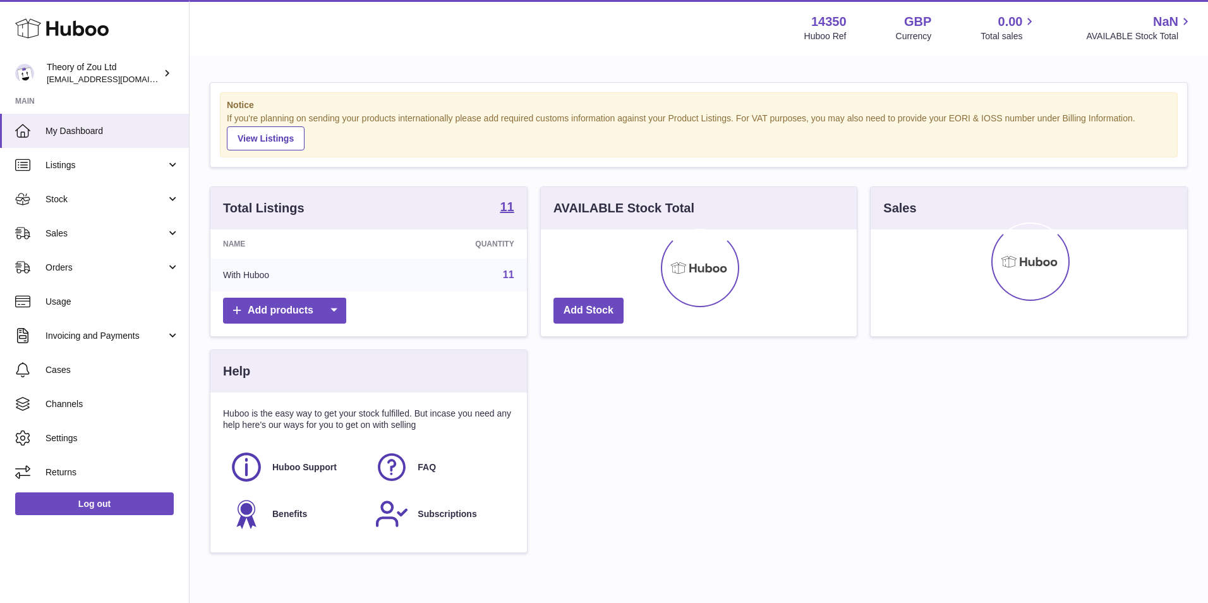  What do you see at coordinates (699, 105) in the screenshot?
I see `strong: Notice` at bounding box center [699, 105].